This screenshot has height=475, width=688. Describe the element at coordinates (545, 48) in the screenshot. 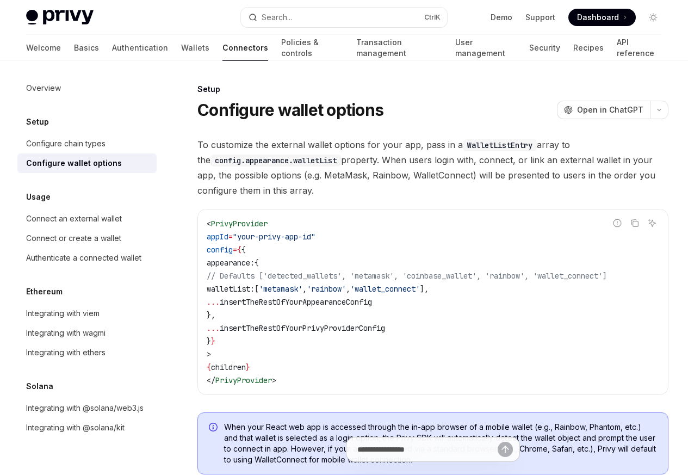

I see `a: Security` at that location.